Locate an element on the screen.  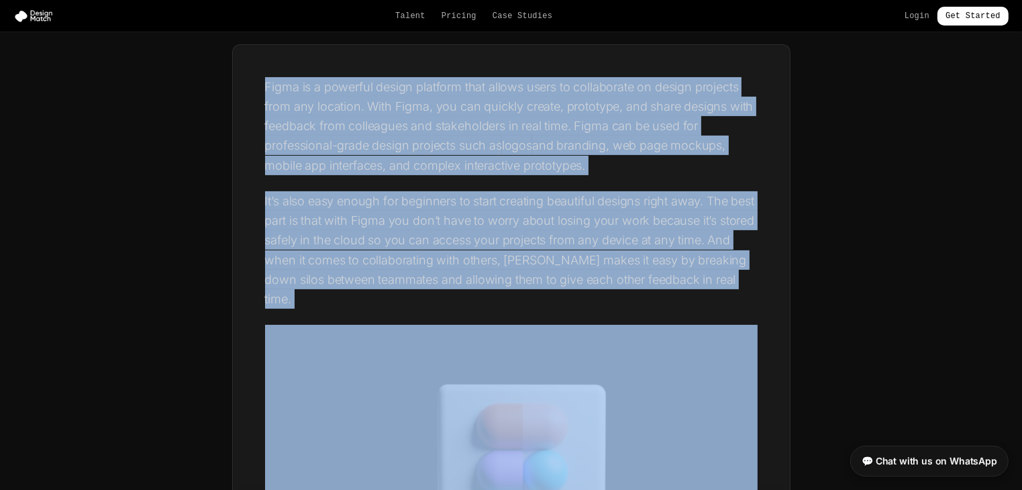
a: 💬 Chat with us on WhatsApp is located at coordinates (930, 461).